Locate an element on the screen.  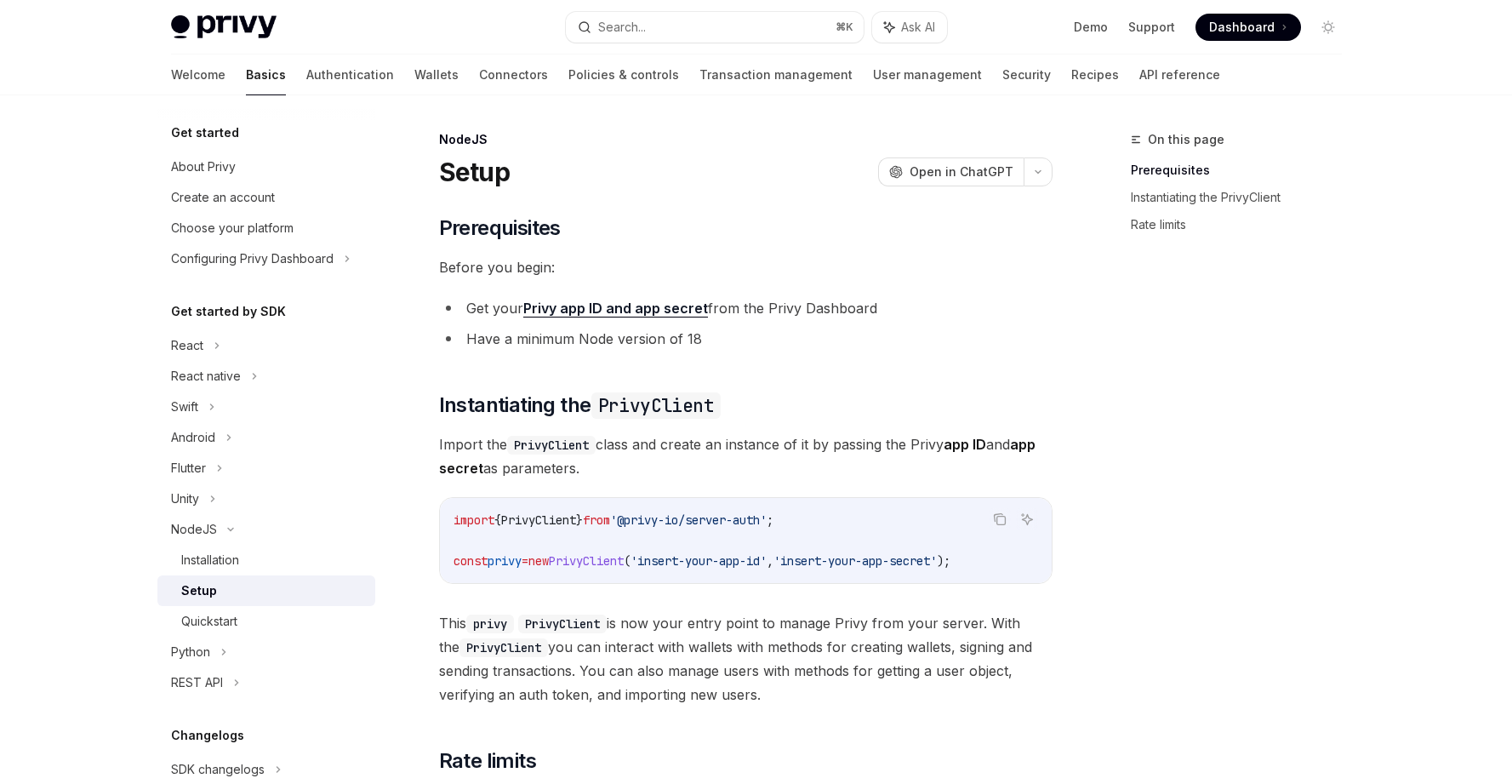
button: Open in ChatGPT is located at coordinates (950, 172).